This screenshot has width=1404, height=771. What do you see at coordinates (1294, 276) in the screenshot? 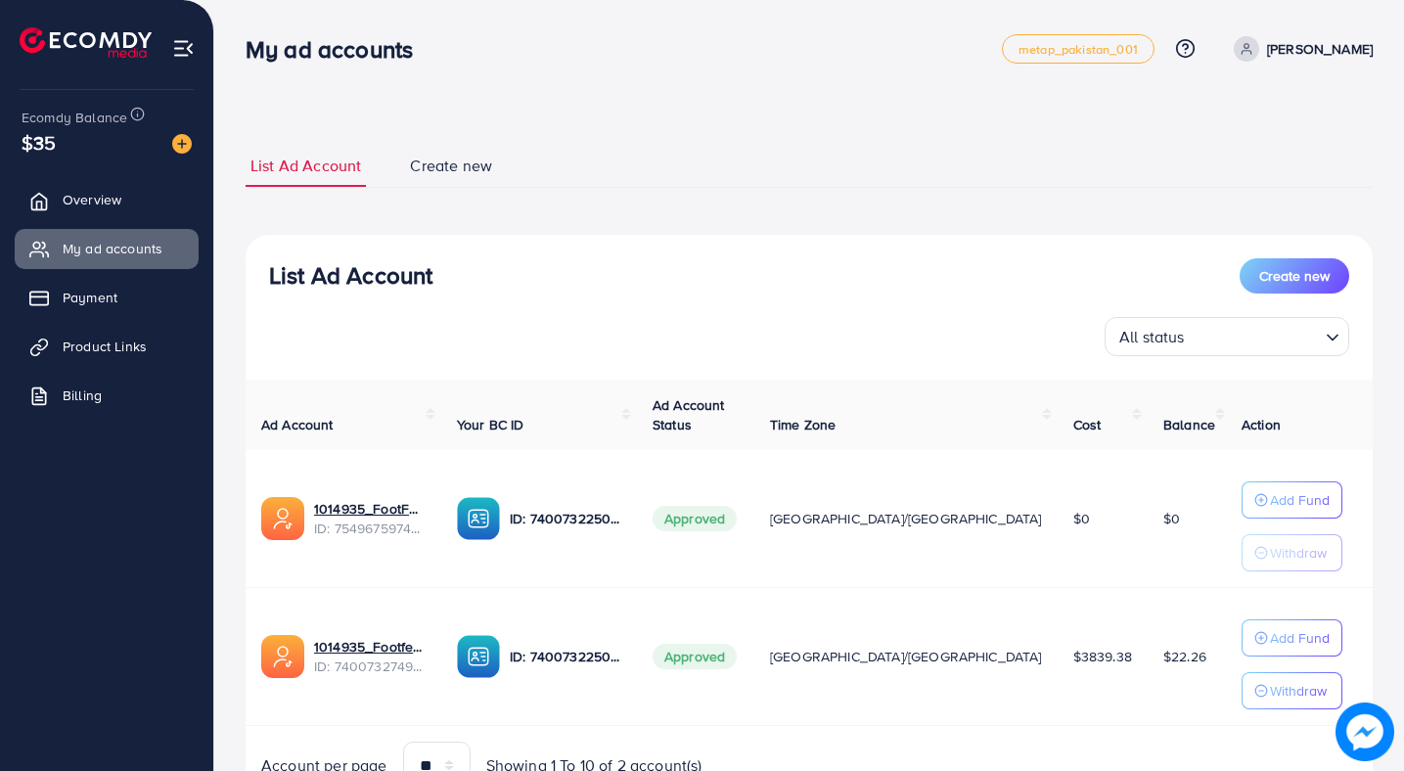
I see `button: Create new` at bounding box center [1294, 276].